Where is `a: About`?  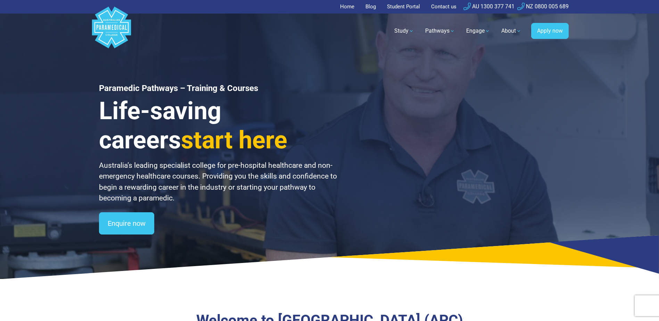 a: About is located at coordinates (512, 31).